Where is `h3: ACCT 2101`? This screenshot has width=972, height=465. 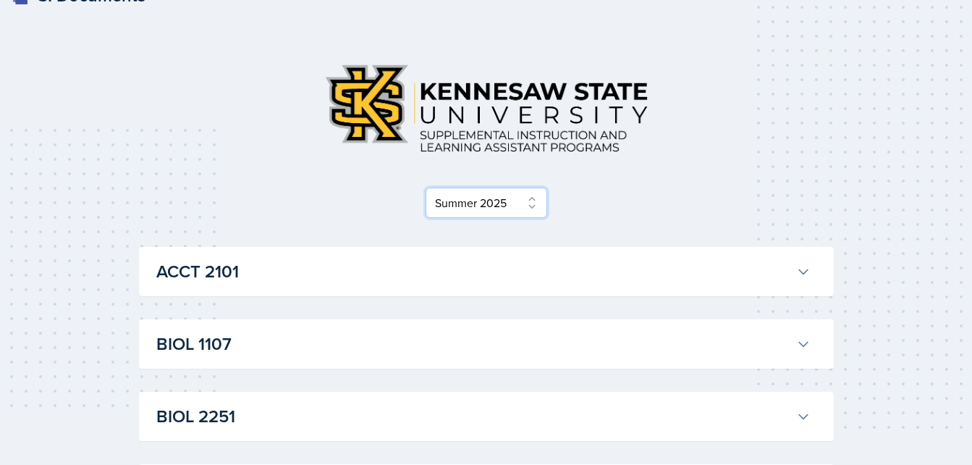
h3: ACCT 2101 is located at coordinates (473, 271).